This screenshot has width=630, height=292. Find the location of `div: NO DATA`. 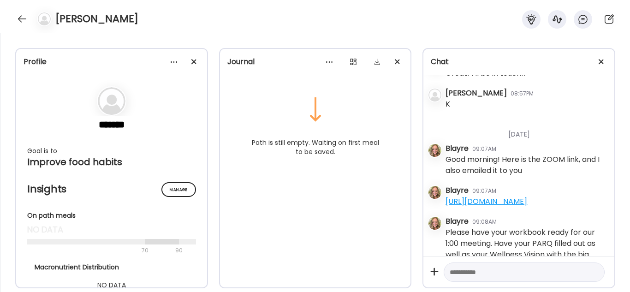

div: NO DATA is located at coordinates (112, 285).